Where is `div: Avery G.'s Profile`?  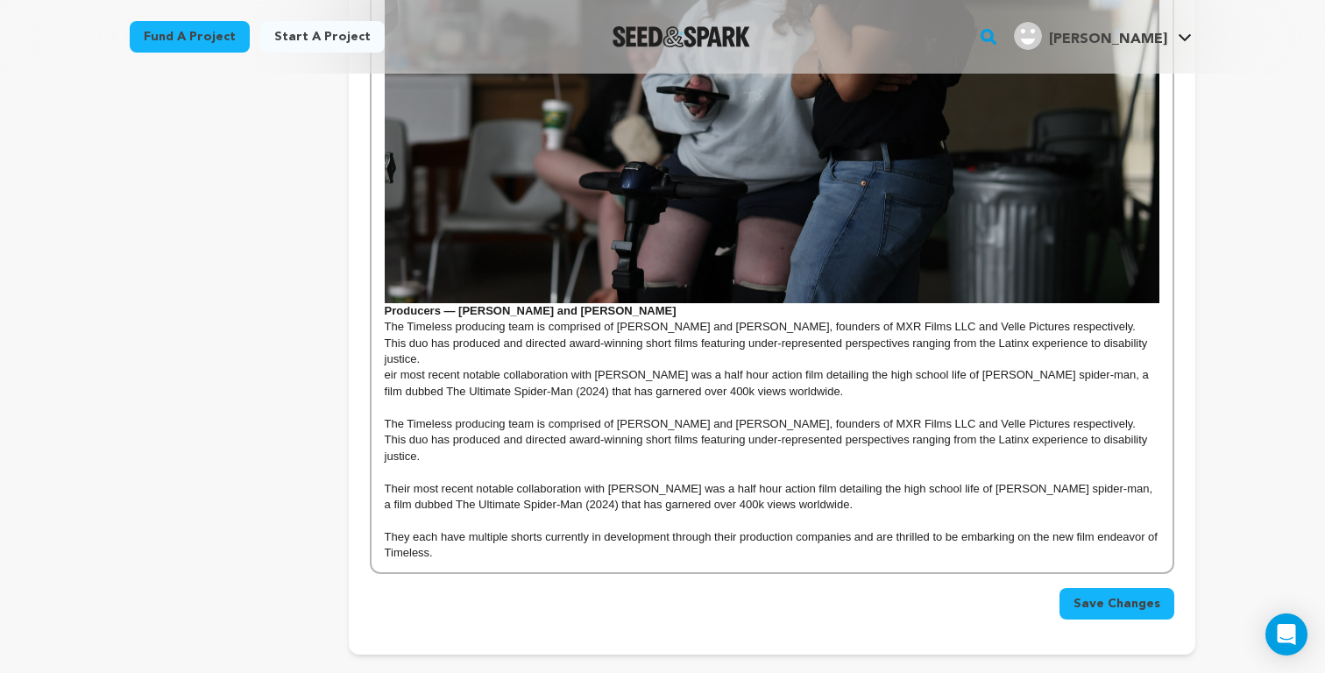
div: Avery G.'s Profile is located at coordinates (1090, 36).